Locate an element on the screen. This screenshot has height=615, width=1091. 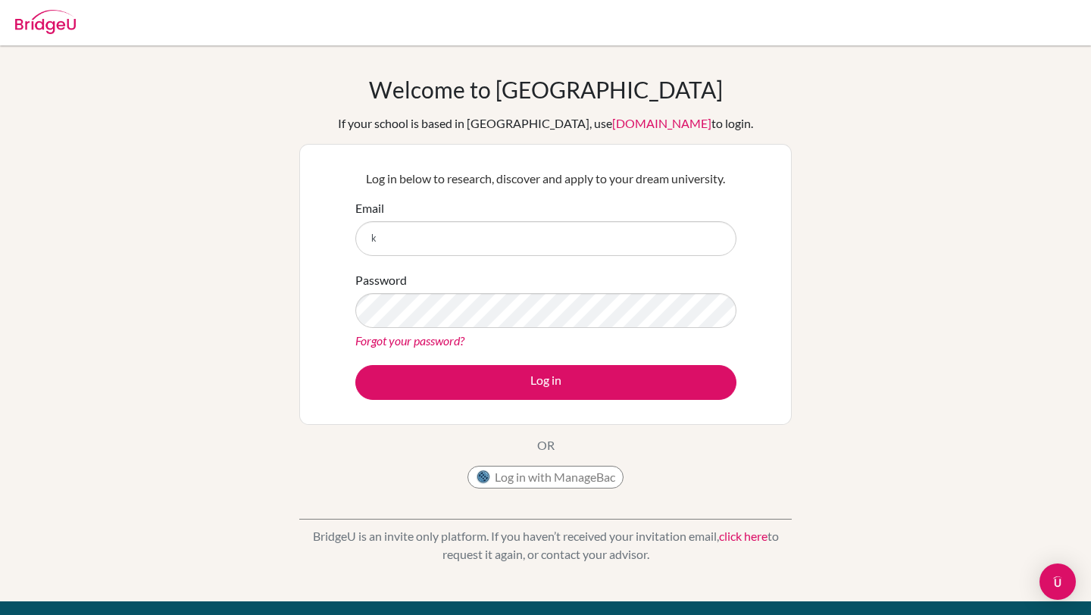
a: click here is located at coordinates (743, 536).